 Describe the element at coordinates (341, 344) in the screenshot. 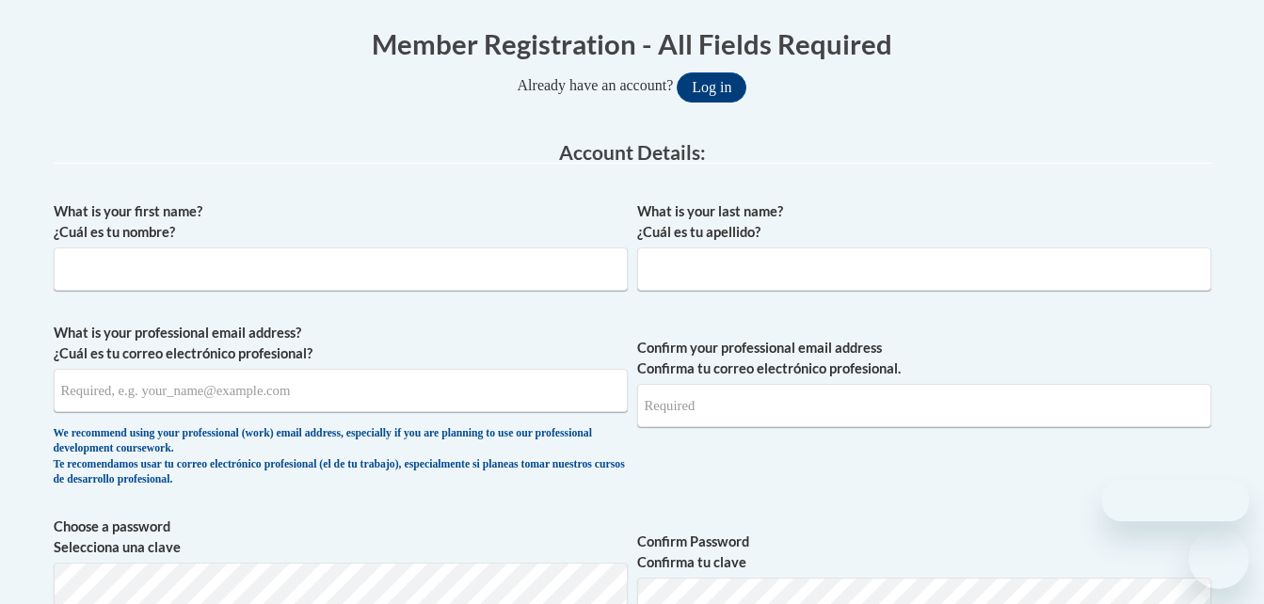

I see `label: What is your professional email address? ¿Cuál es tu correo electrónico profesional?` at that location.